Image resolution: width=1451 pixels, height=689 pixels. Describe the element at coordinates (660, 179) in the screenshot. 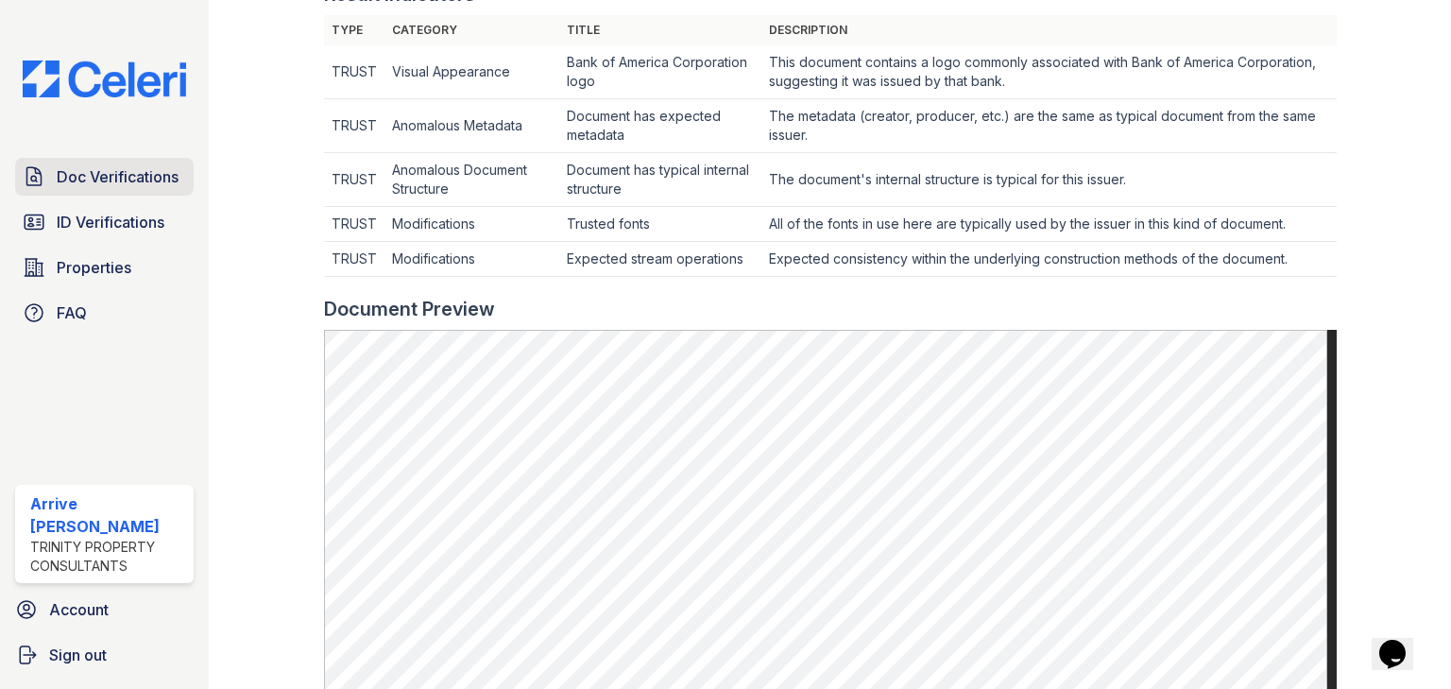

I see `td: Document has typical internal structure` at that location.